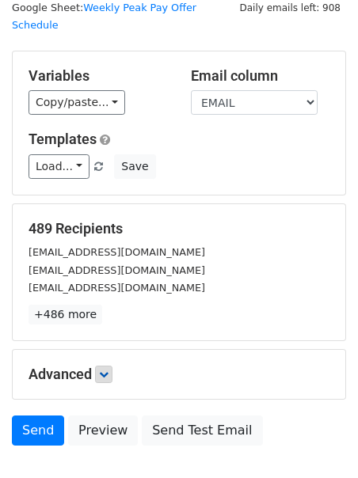  Describe the element at coordinates (38, 431) in the screenshot. I see `a: Send` at that location.